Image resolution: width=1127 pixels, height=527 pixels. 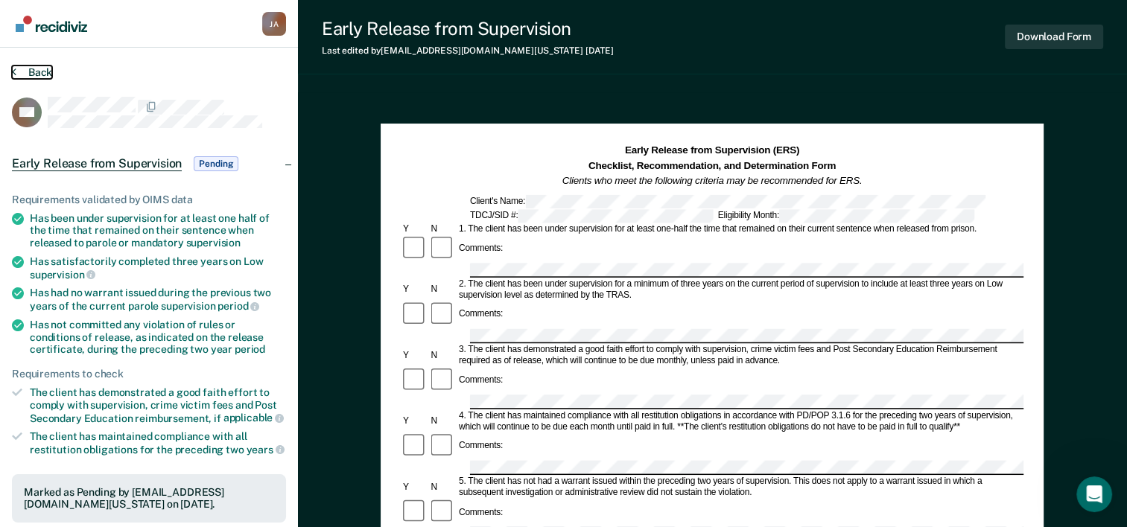 I want to click on div: The client has maintained compliance with all restitution obligations for the preceding two, so click(x=158, y=443).